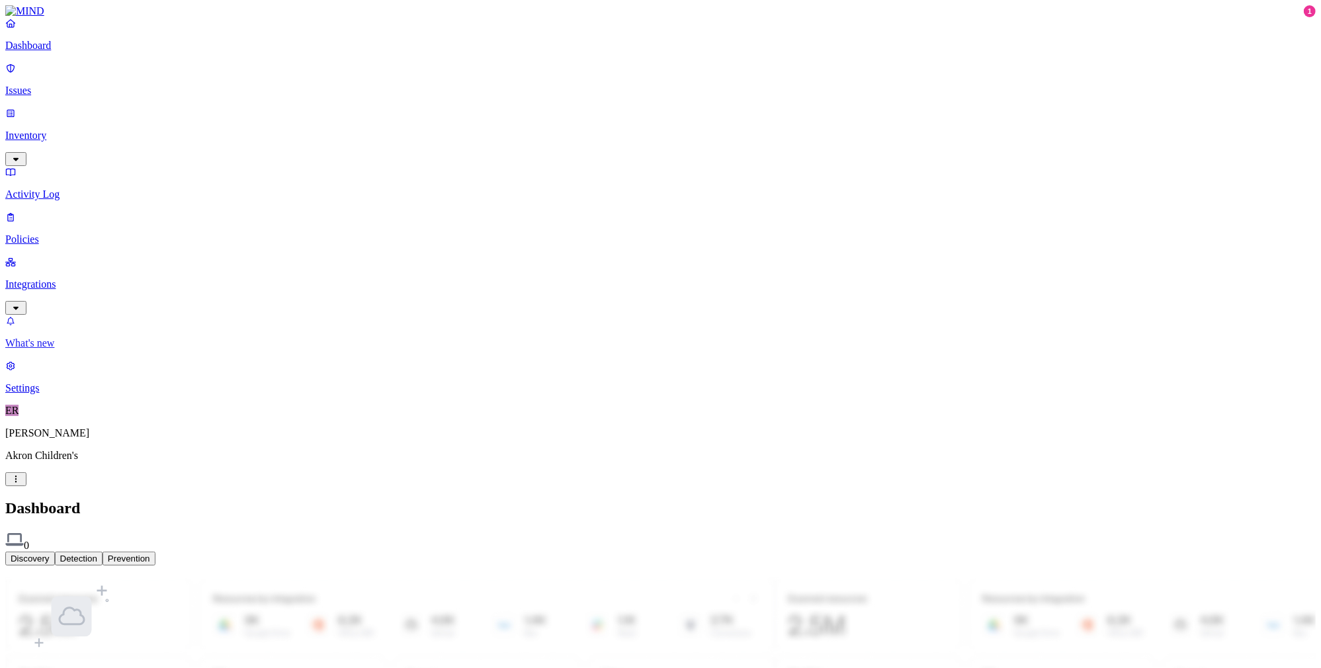 The image size is (1321, 668). Describe the element at coordinates (660, 285) in the screenshot. I see `p: Integrations` at that location.